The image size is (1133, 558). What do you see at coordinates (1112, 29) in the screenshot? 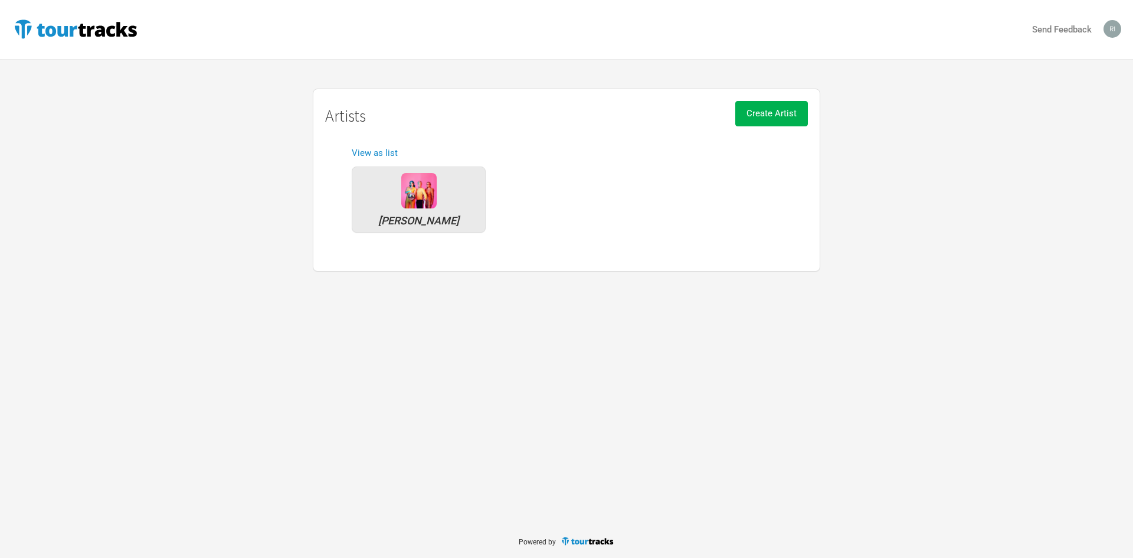
I see `img: Riyan` at bounding box center [1112, 29].